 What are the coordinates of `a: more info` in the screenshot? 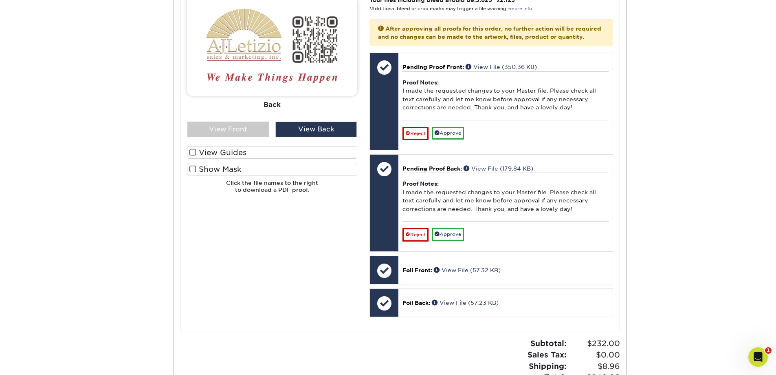 It's located at (521, 9).